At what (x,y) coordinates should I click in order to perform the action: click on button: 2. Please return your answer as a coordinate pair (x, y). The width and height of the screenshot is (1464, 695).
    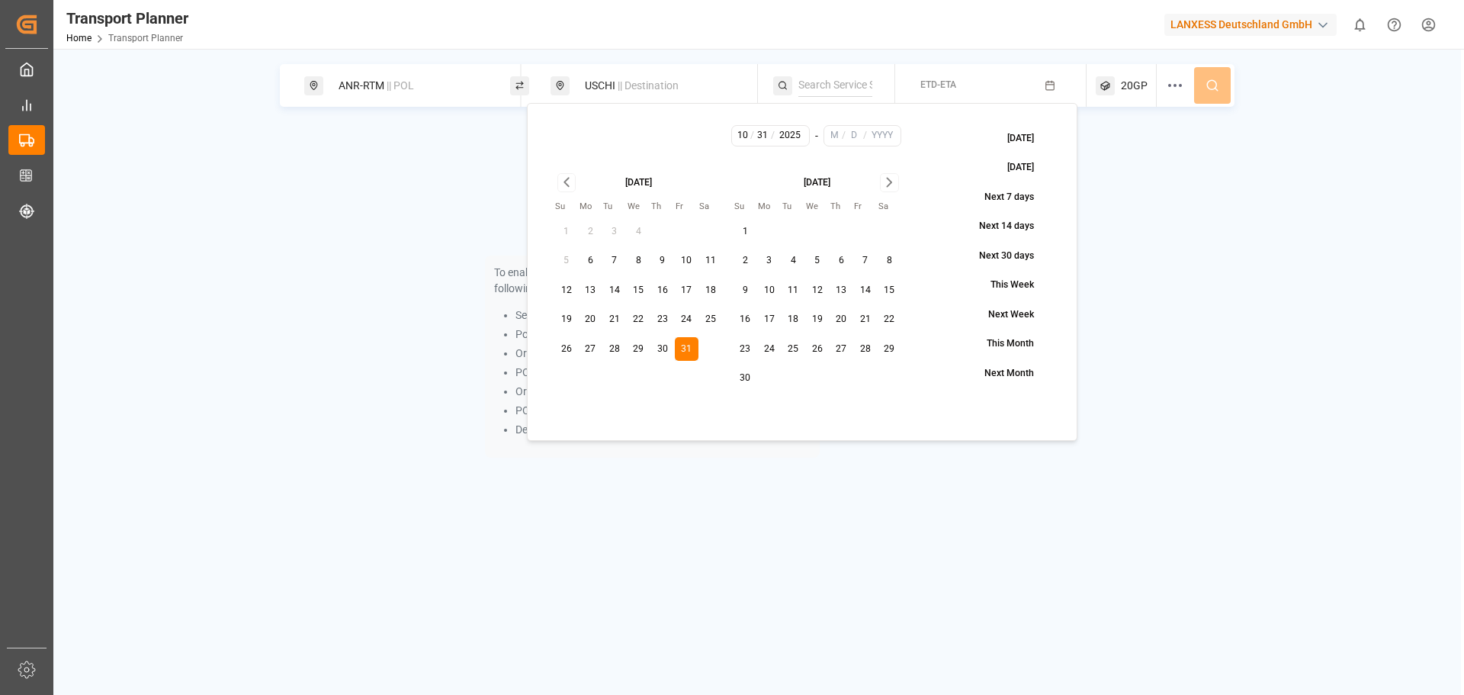
    Looking at the image, I should click on (746, 261).